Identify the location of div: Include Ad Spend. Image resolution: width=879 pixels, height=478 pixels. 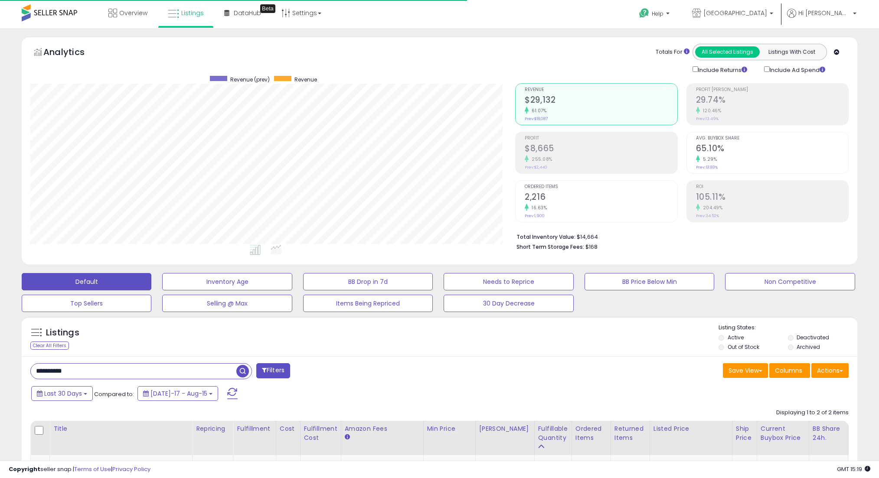
(798, 69).